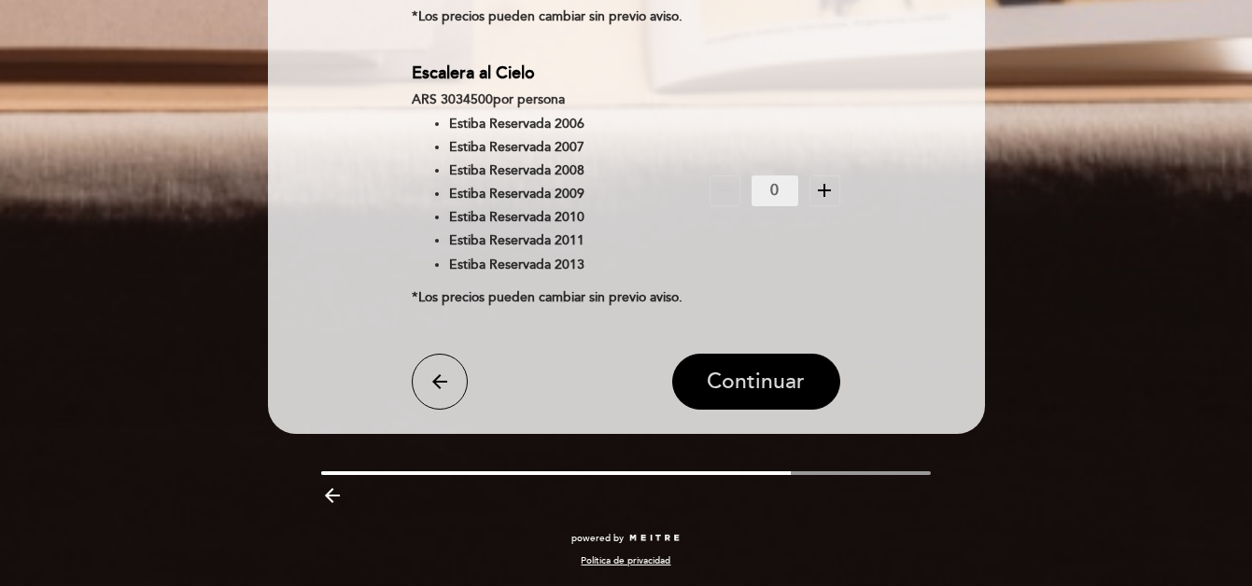 Image resolution: width=1252 pixels, height=586 pixels. Describe the element at coordinates (571, 217) in the screenshot. I see `li: Estiba Reservada 2010` at that location.